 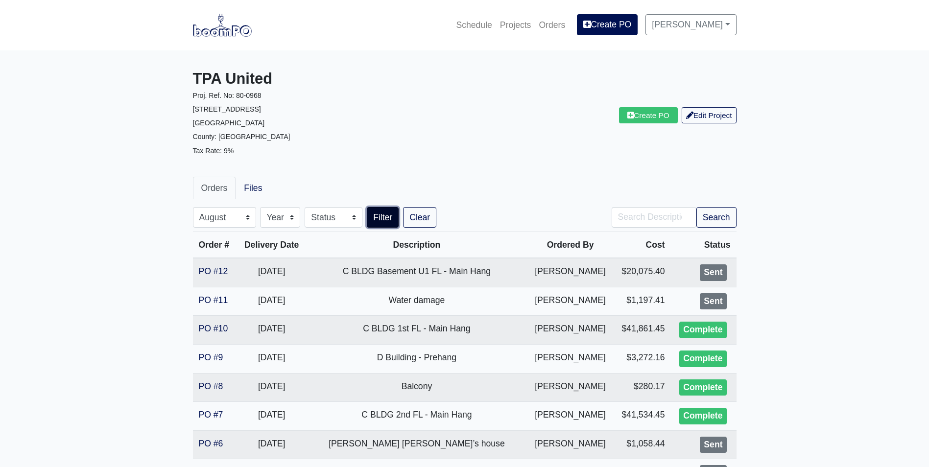 What do you see at coordinates (214, 300) in the screenshot?
I see `a: PO #11` at bounding box center [214, 300].